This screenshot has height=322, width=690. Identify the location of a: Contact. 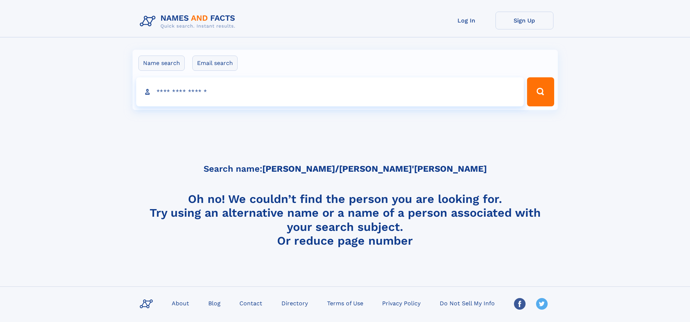
(251, 302).